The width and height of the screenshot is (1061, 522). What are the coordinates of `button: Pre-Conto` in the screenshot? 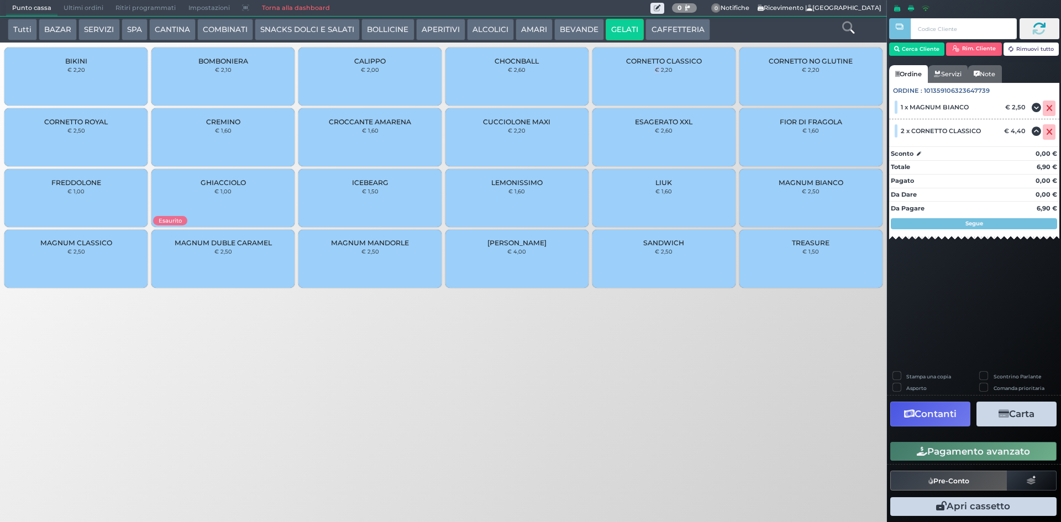 It's located at (948, 481).